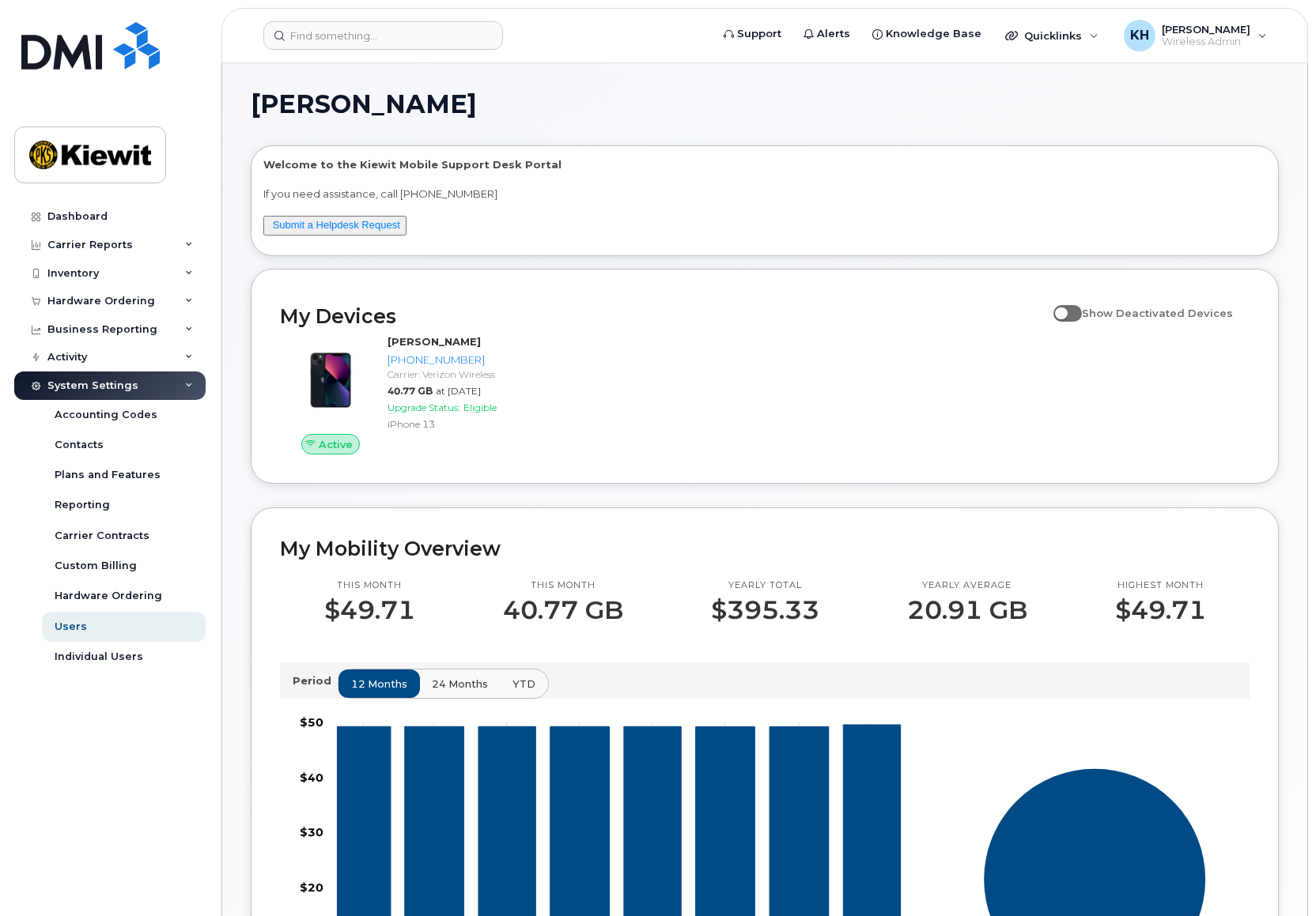 The image size is (1316, 916). What do you see at coordinates (765, 611) in the screenshot?
I see `p: $395.33` at bounding box center [765, 611].